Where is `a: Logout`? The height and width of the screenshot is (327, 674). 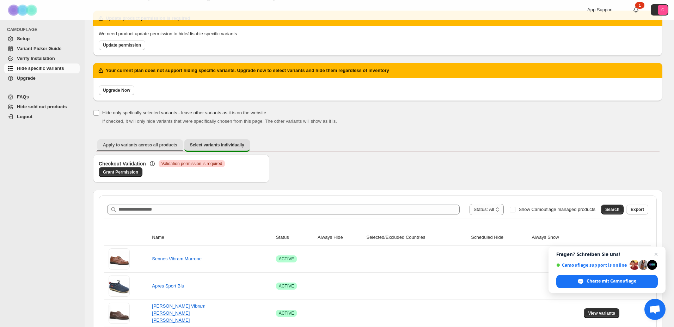
a: Logout is located at coordinates (42, 117).